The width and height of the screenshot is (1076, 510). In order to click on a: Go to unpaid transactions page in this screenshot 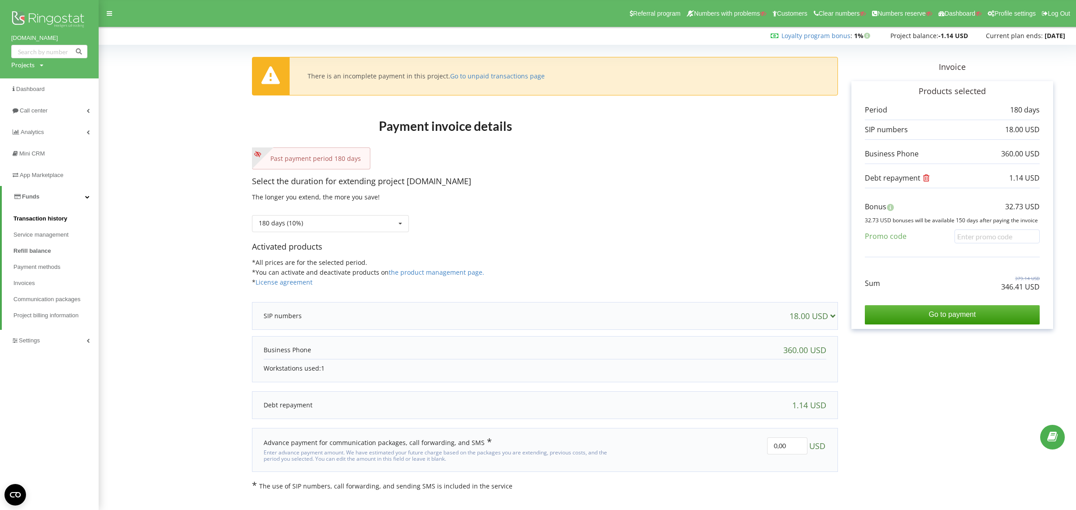, I will do `click(497, 76)`.